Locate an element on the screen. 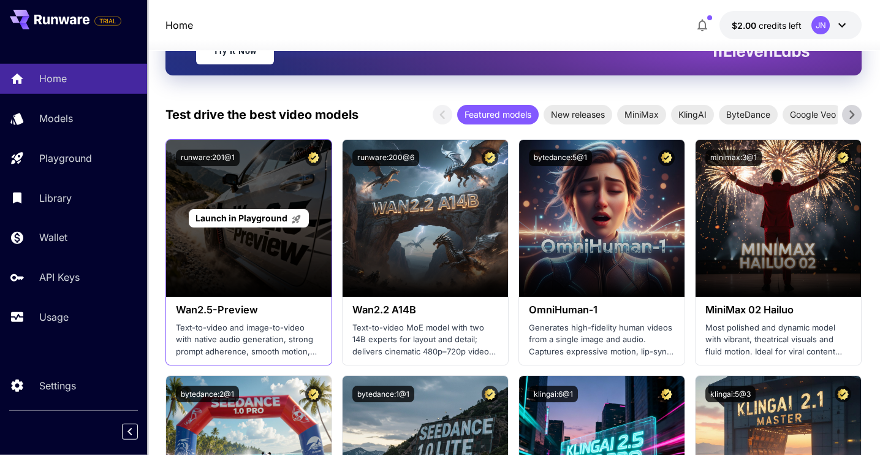 The image size is (880, 455). p: Models is located at coordinates (56, 118).